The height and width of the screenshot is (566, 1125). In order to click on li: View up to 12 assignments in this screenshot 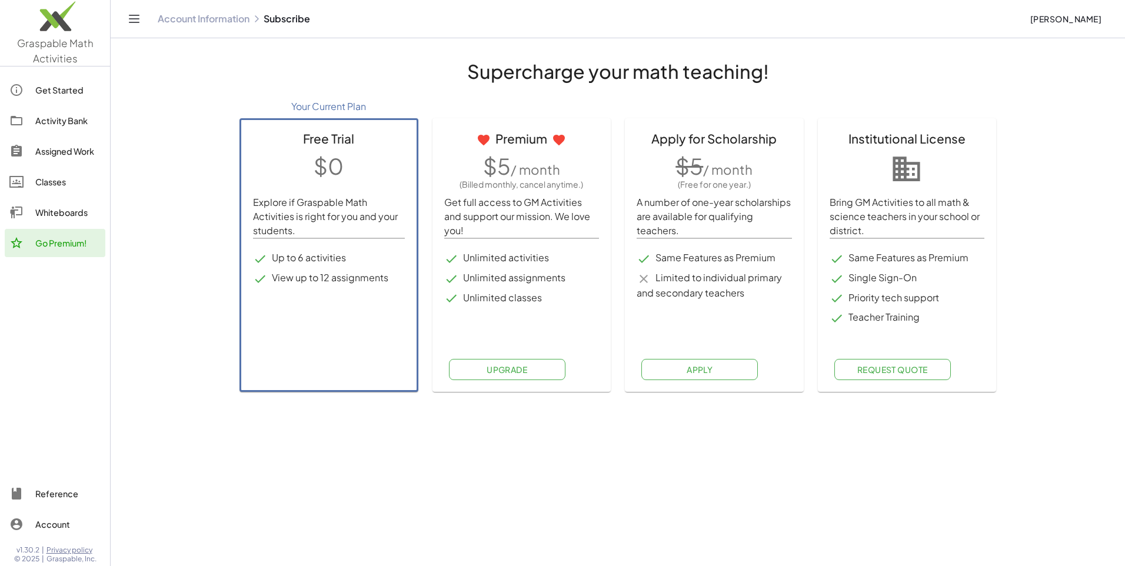, I will do `click(329, 278)`.